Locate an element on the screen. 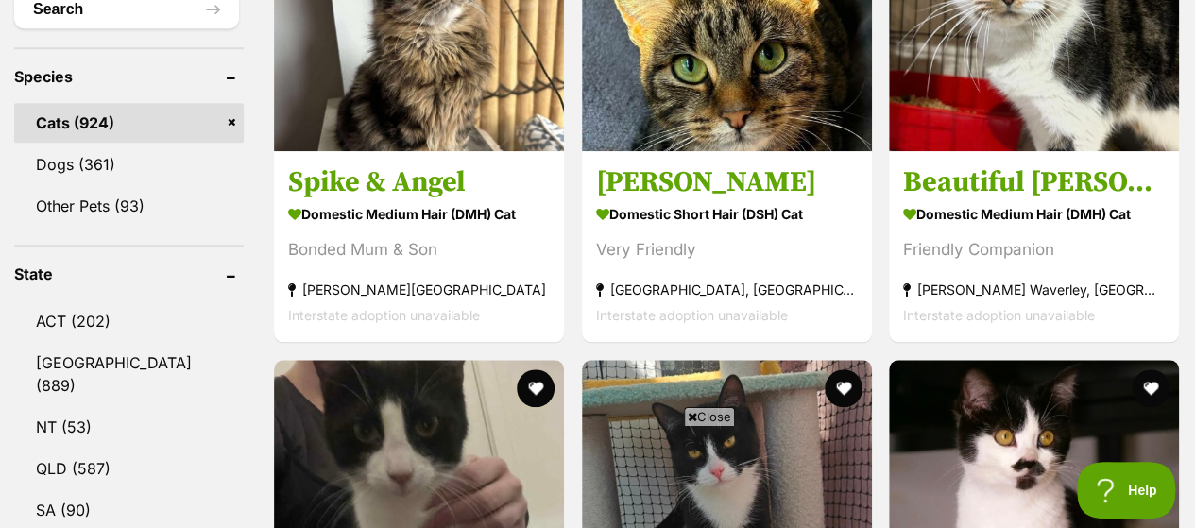  div: Very Friendly is located at coordinates (726, 249).